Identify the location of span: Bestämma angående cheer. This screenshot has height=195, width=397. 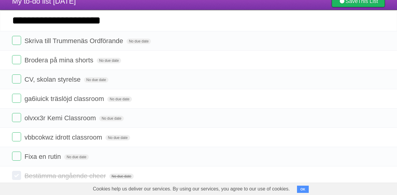
(66, 176).